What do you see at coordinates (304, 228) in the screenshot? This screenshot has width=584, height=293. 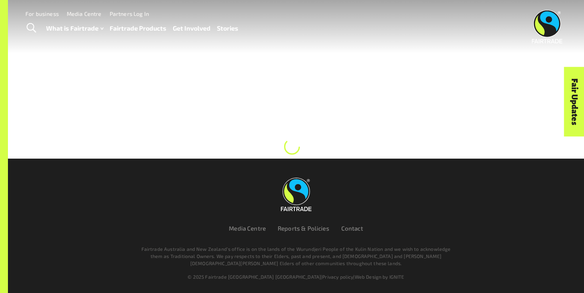 I see `a: Reports & Policies` at bounding box center [304, 228].